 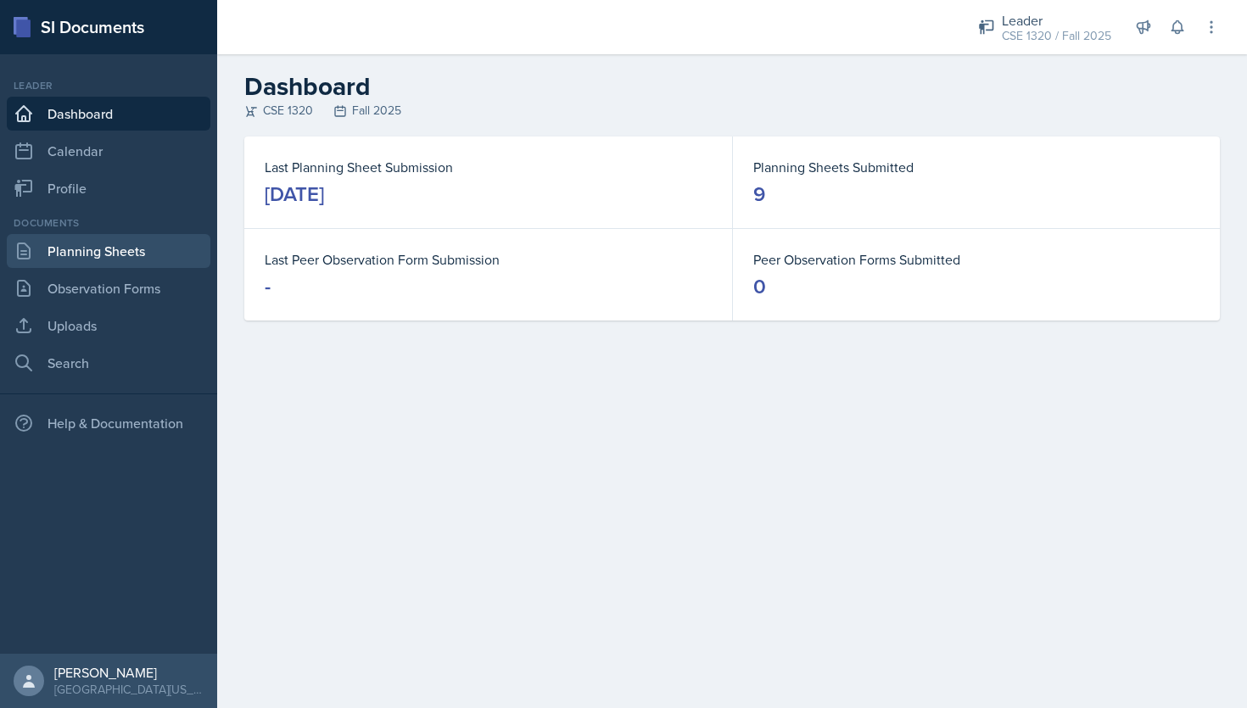 I want to click on dt: Planning Sheets Submitted, so click(x=977, y=167).